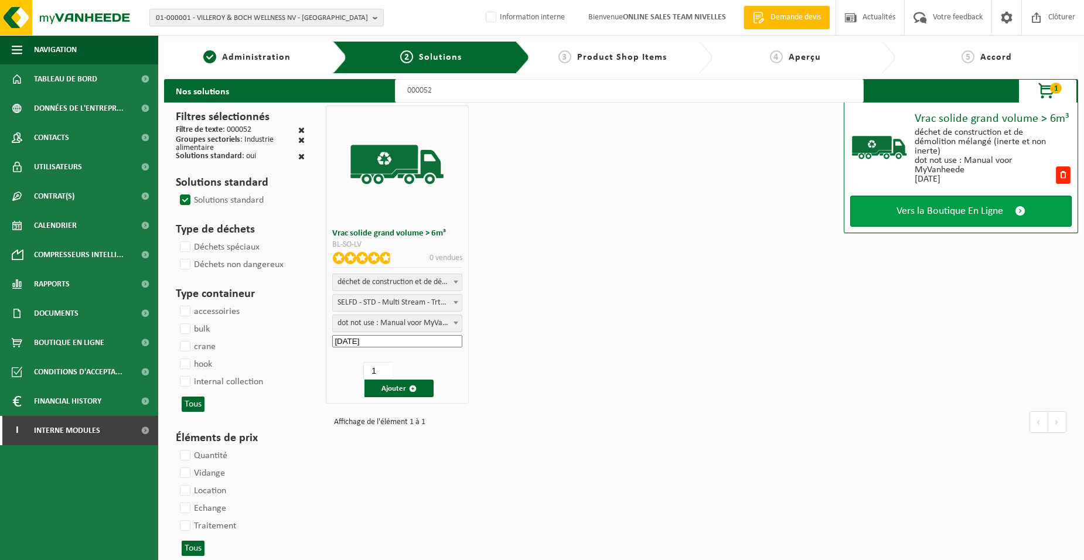  What do you see at coordinates (629, 91) in the screenshot?
I see `input: Chercher` at bounding box center [629, 91].